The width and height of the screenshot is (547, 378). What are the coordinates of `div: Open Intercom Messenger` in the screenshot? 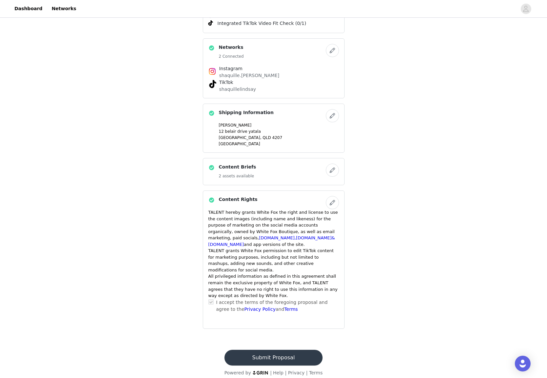 It's located at (523, 364).